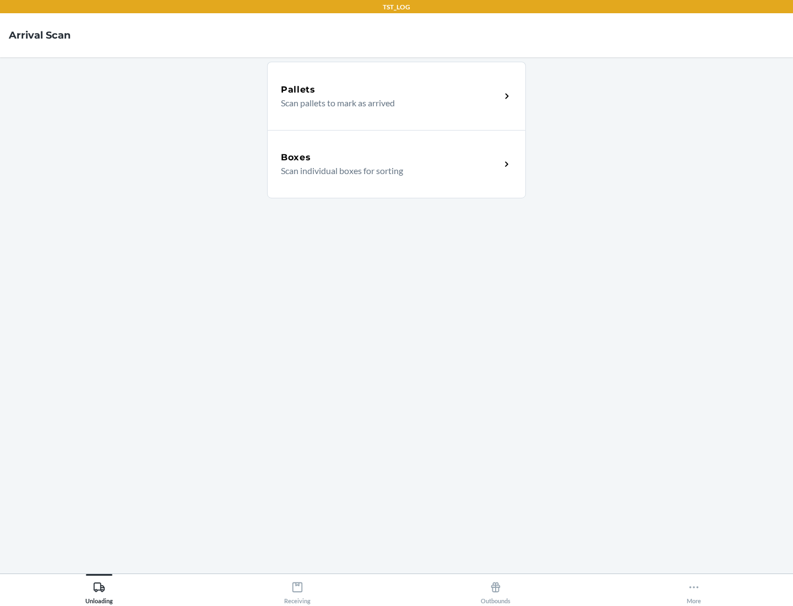 The width and height of the screenshot is (793, 606). What do you see at coordinates (386, 171) in the screenshot?
I see `p: Scan individual boxes for sorting` at bounding box center [386, 171].